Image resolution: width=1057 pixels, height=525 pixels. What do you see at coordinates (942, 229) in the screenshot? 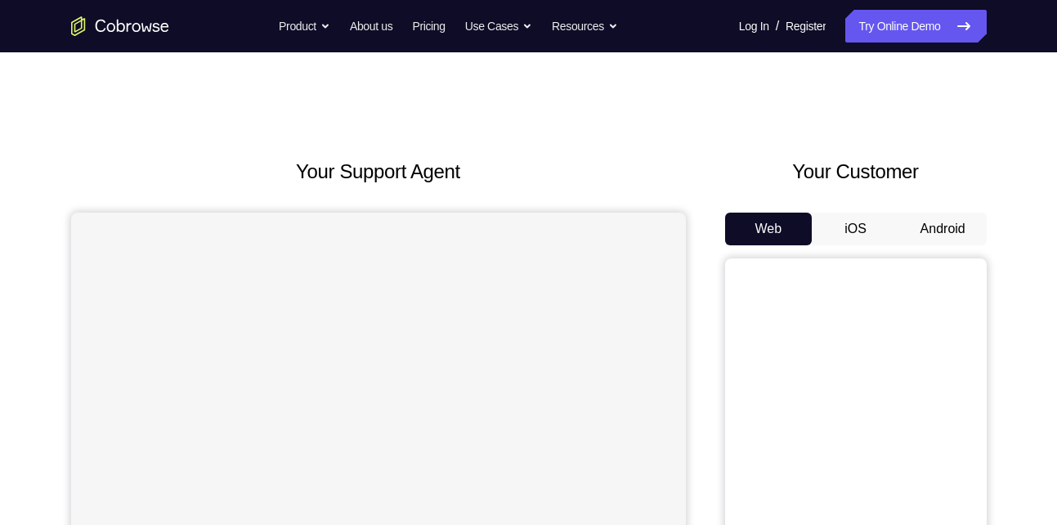
I see `button: Android` at bounding box center [942, 229].